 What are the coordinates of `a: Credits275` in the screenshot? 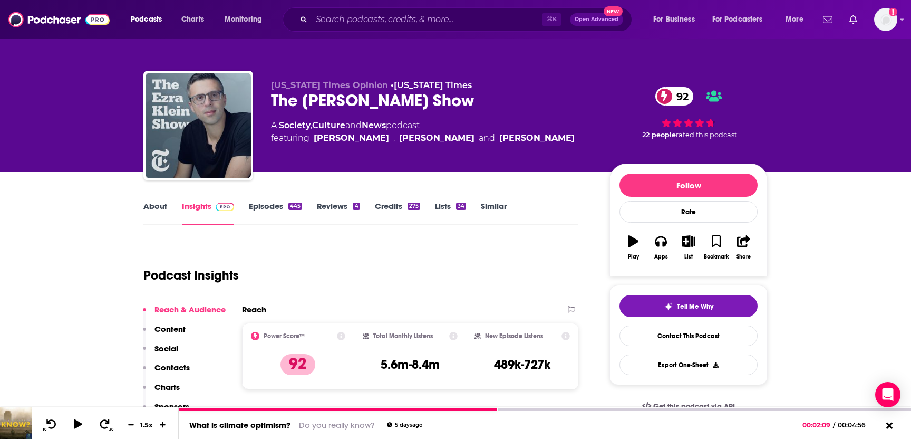 It's located at (398, 213).